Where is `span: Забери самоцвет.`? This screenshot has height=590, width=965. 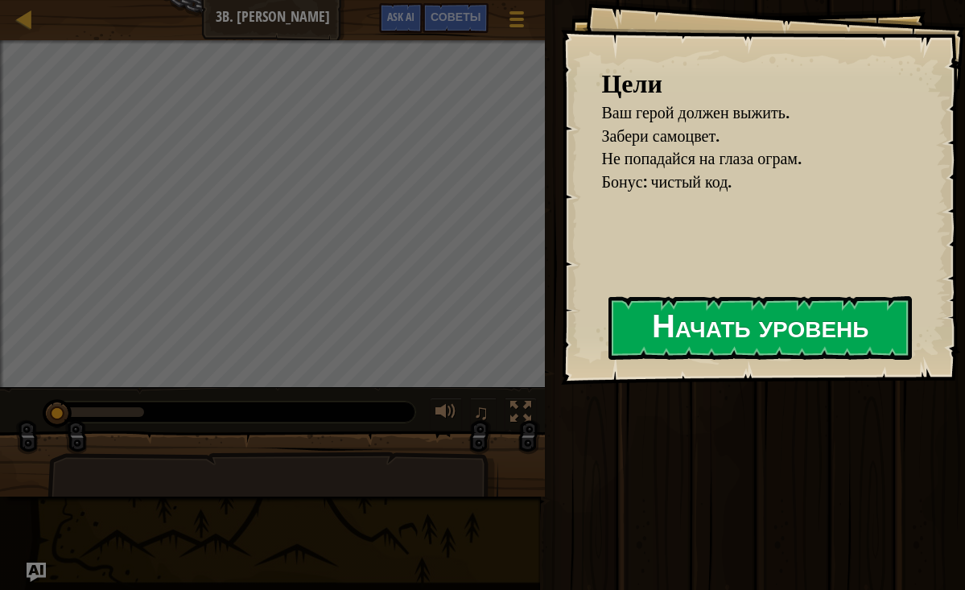 span: Забери самоцвет. is located at coordinates (660, 135).